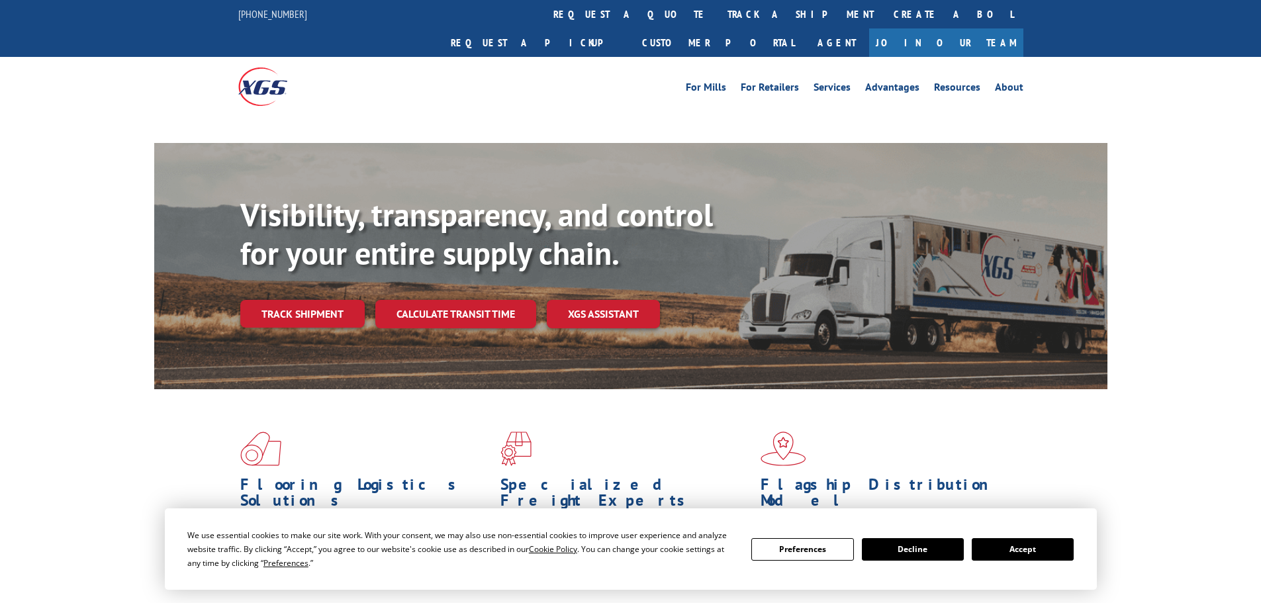  What do you see at coordinates (553, 549) in the screenshot?
I see `span: Cookie Policy` at bounding box center [553, 549].